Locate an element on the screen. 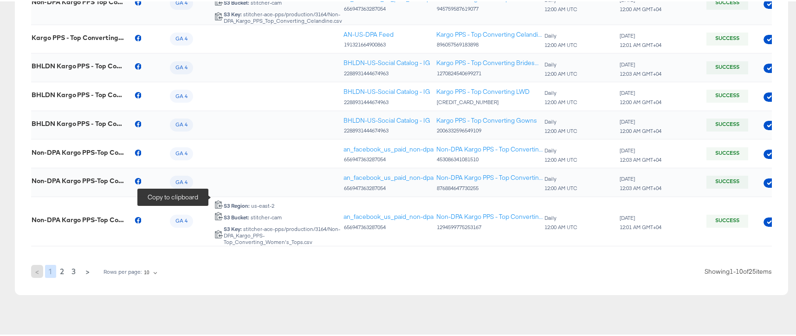 The width and height of the screenshot is (796, 336). div: 945759587619077 is located at coordinates (490, 7).